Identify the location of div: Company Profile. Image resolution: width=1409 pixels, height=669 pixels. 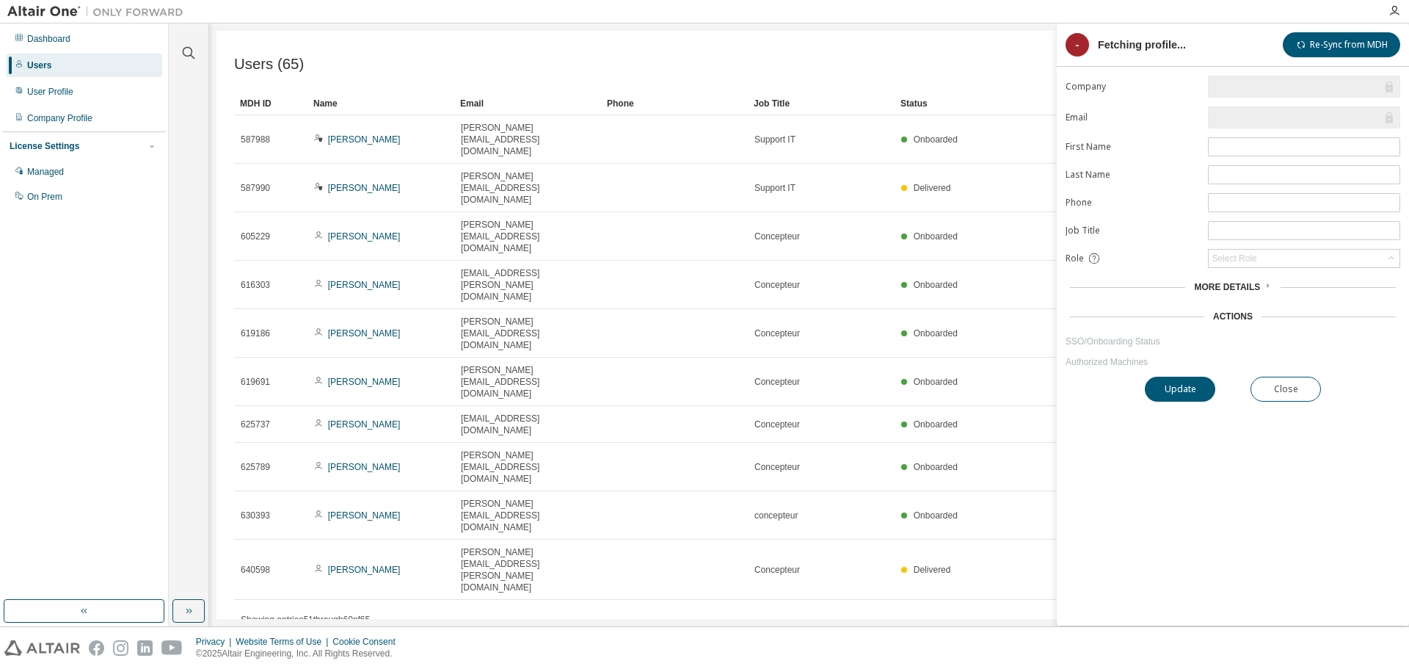
(59, 118).